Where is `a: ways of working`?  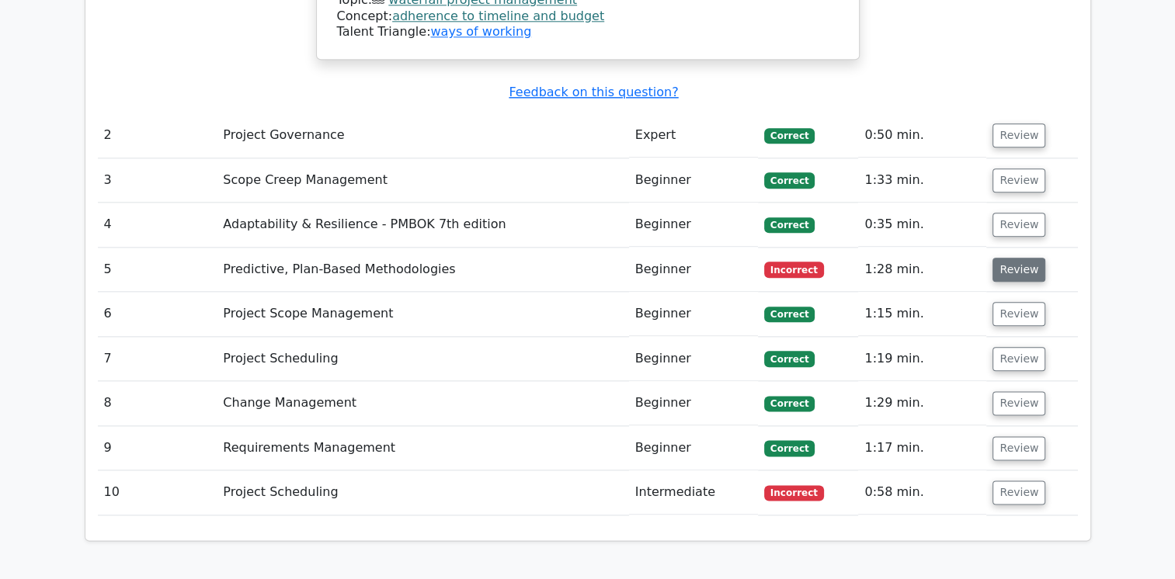
a: ways of working is located at coordinates (481, 31).